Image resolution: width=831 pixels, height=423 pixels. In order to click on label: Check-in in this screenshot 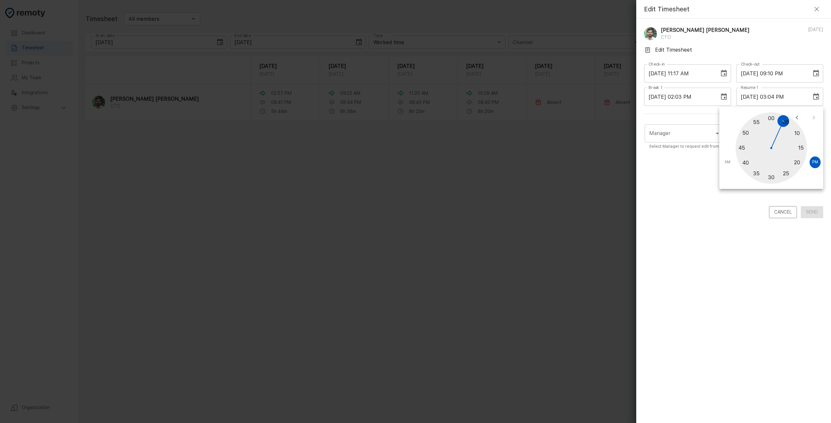, I will do `click(657, 64)`.